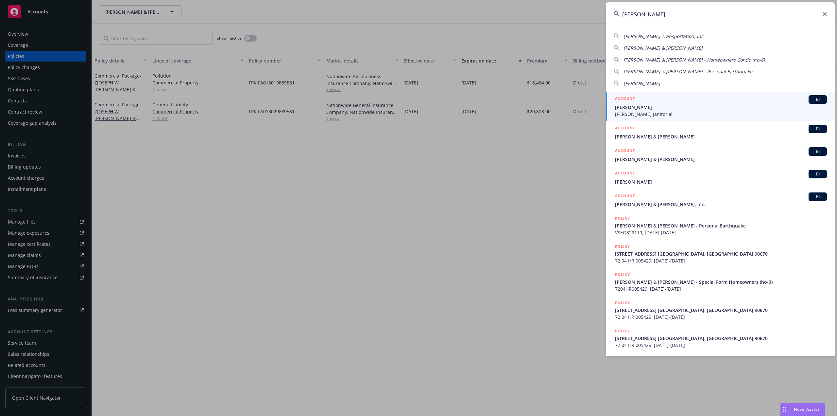 This screenshot has width=837, height=416. What do you see at coordinates (807, 409) in the screenshot?
I see `span: Nova Assist` at bounding box center [807, 409].